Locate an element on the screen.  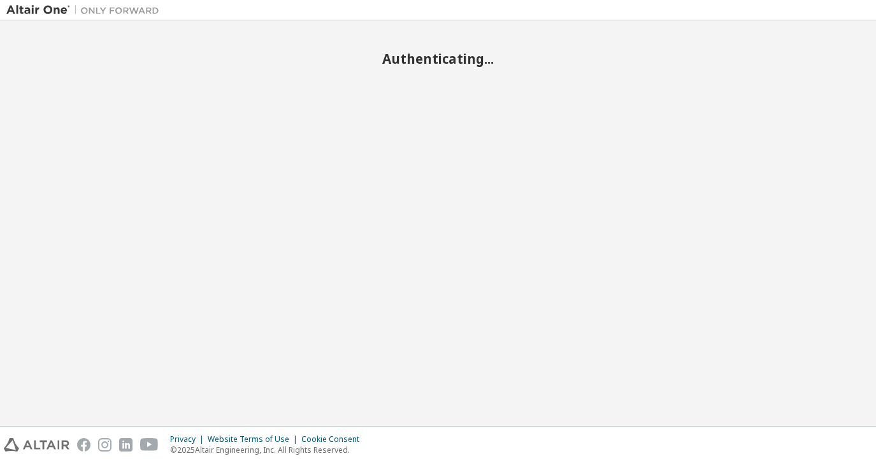
img: linkedin.svg is located at coordinates (126, 444).